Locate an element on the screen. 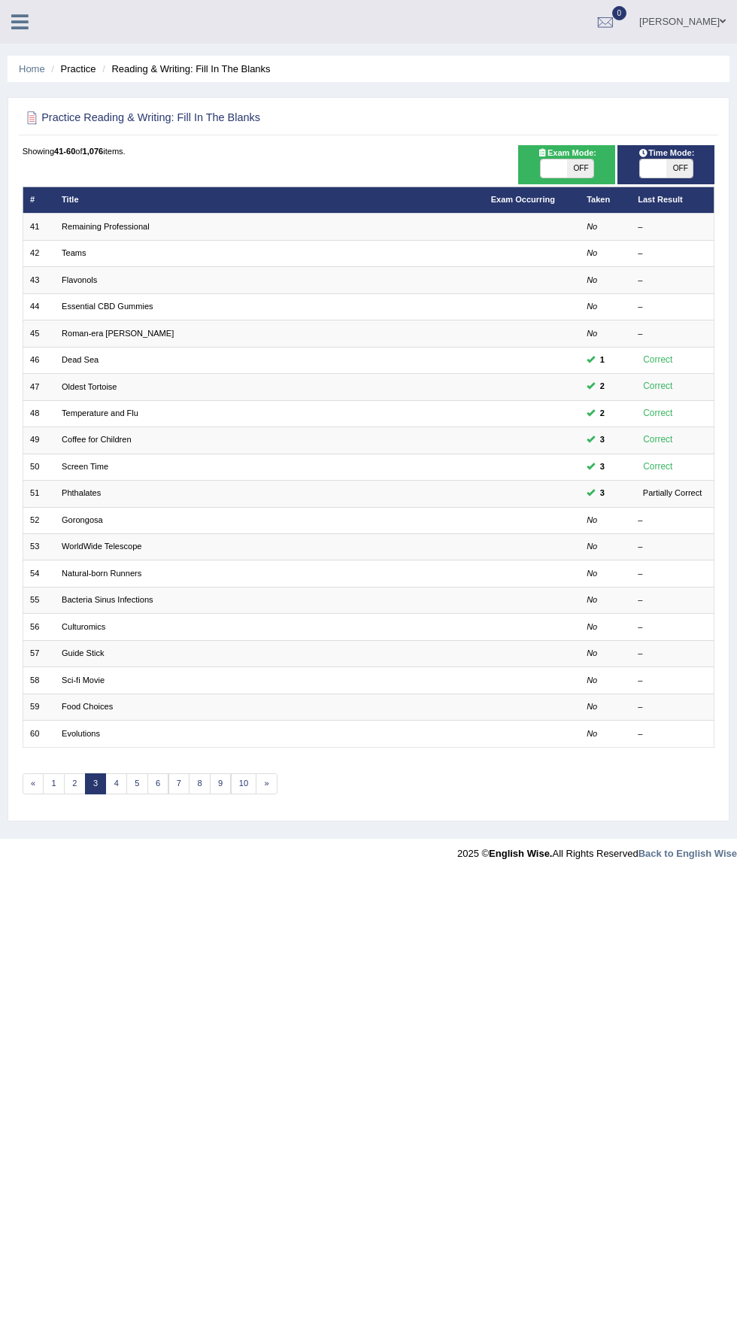  a: Screen Time is located at coordinates (85, 466).